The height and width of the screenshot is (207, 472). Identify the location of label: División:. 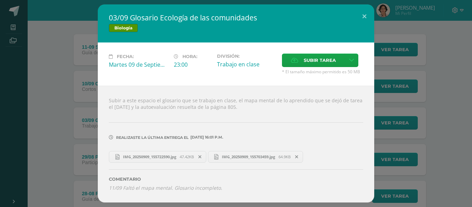
(247, 56).